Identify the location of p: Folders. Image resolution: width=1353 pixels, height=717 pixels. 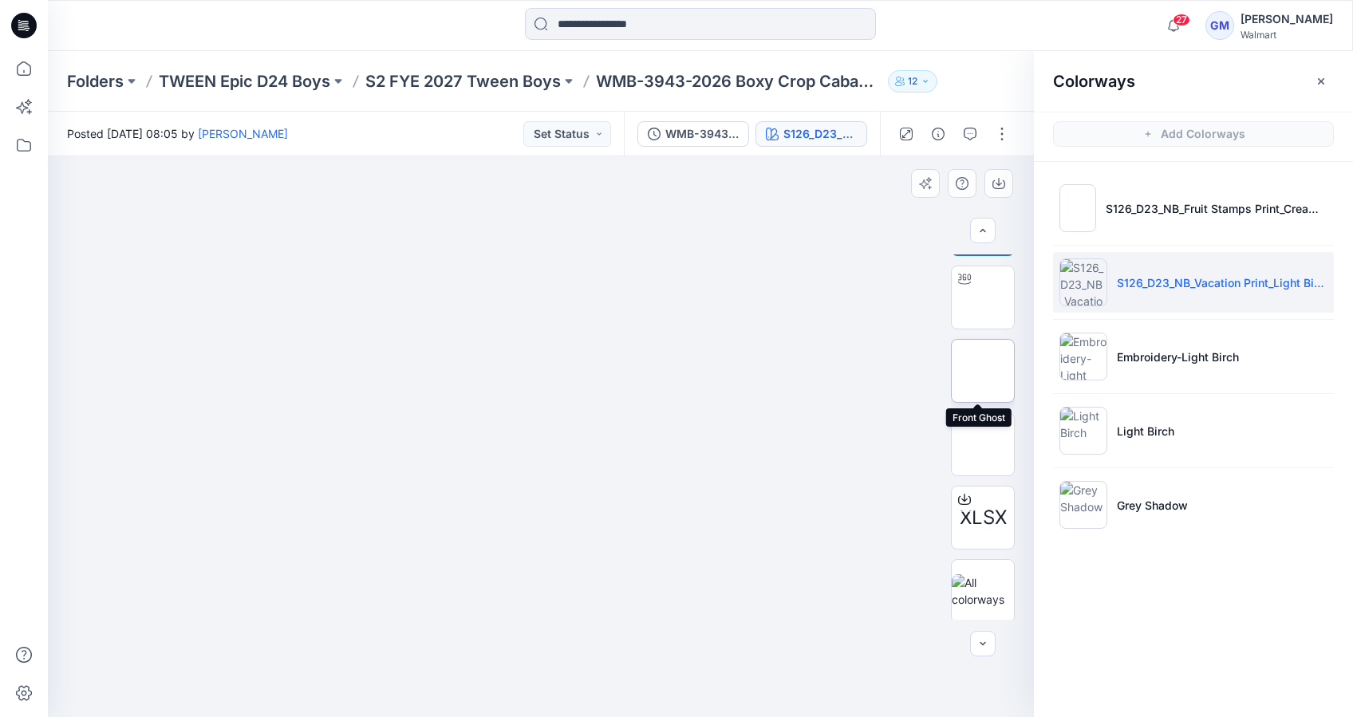
(95, 81).